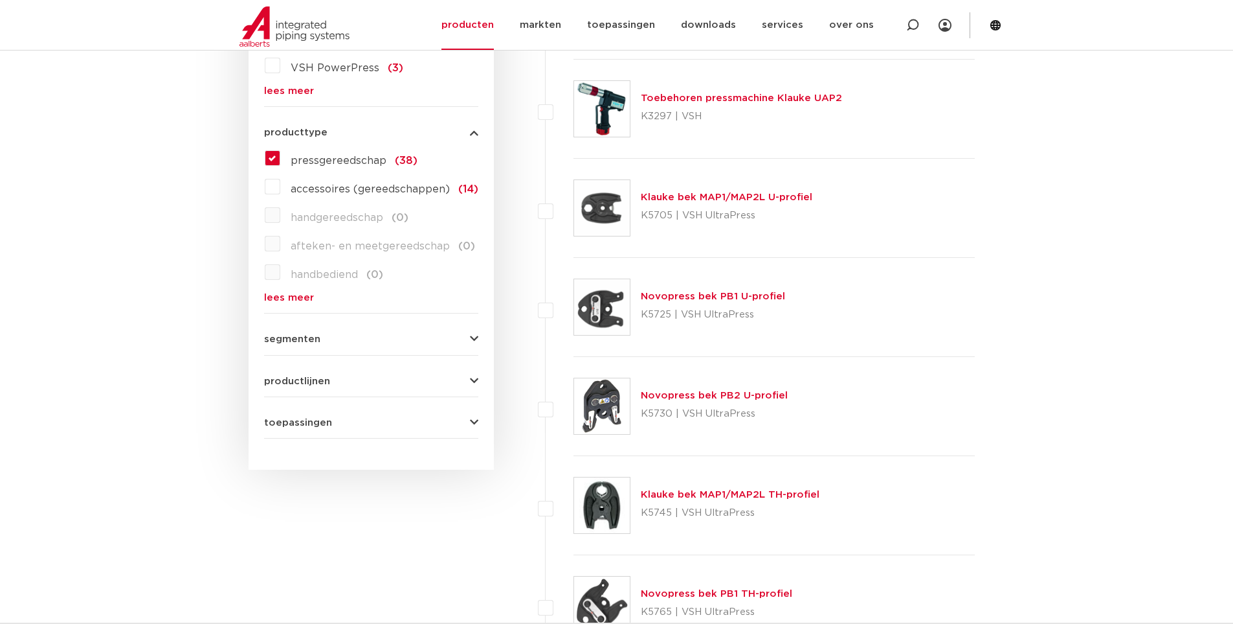 The image size is (1233, 624). Describe the element at coordinates (370, 189) in the screenshot. I see `span: accessoires (gereedschappen)` at that location.